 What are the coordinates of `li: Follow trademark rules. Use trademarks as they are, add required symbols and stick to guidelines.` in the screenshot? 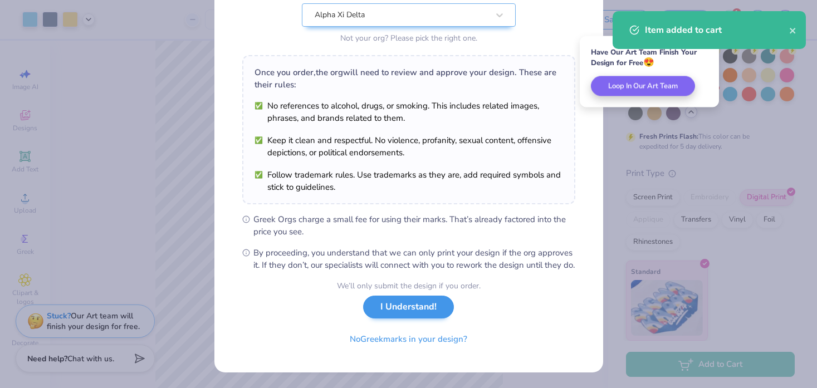 It's located at (409, 181).